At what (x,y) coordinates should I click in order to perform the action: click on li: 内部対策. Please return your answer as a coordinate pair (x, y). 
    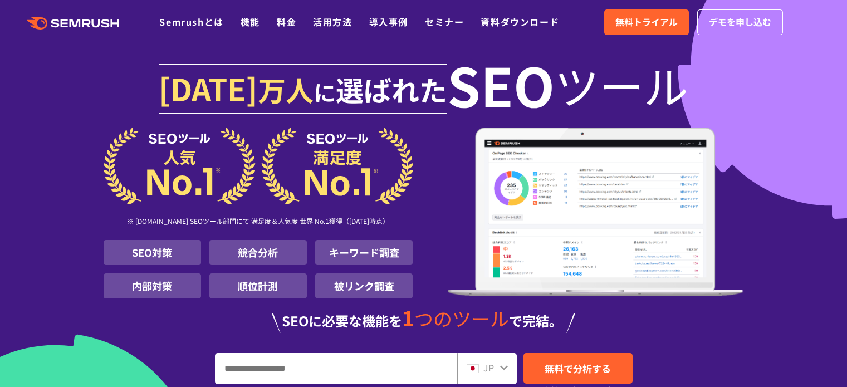
    Looking at the image, I should click on (152, 286).